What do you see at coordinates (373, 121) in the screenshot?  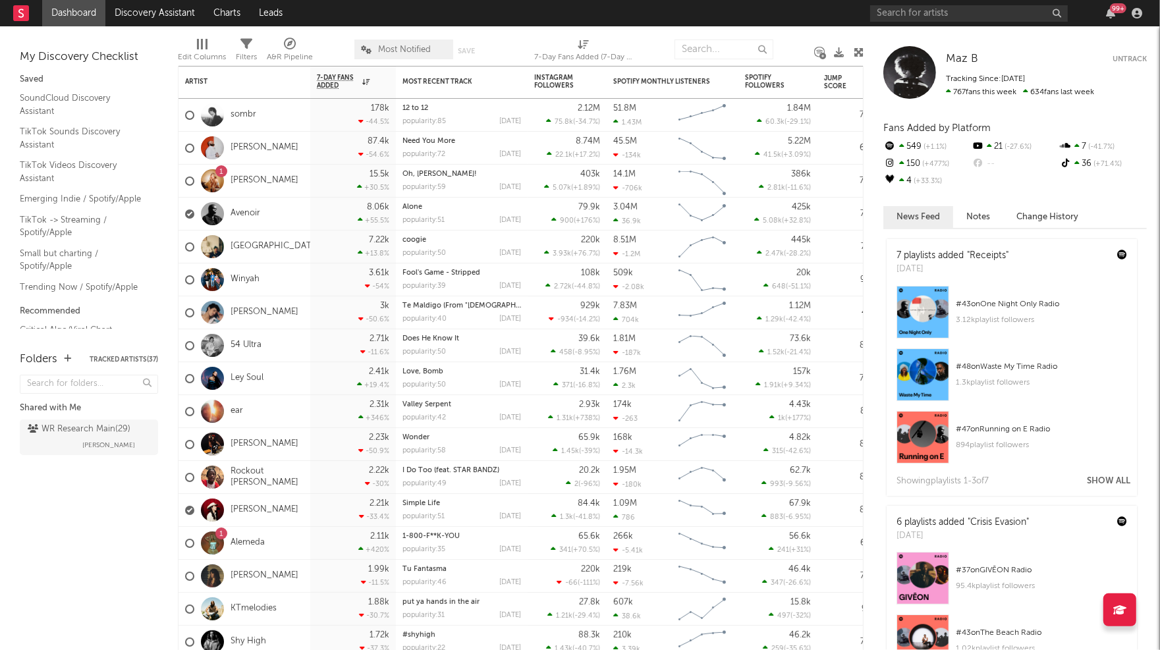 I see `div: -44.5 %` at bounding box center [373, 121].